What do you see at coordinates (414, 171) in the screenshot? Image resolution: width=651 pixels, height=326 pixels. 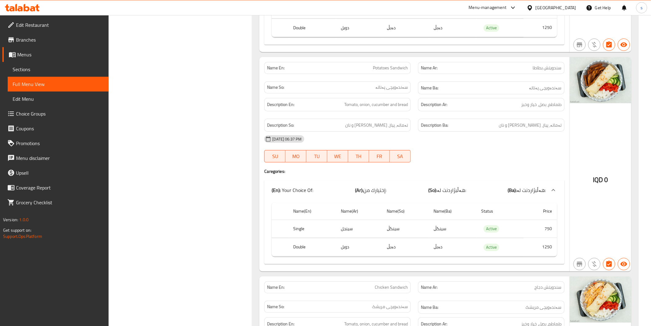 I see `h4: Caregories:` at bounding box center [414, 171].